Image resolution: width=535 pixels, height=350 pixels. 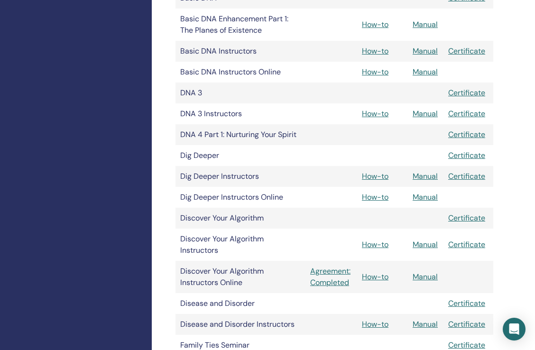 I want to click on td: Dig Deeper Instructors, so click(x=241, y=176).